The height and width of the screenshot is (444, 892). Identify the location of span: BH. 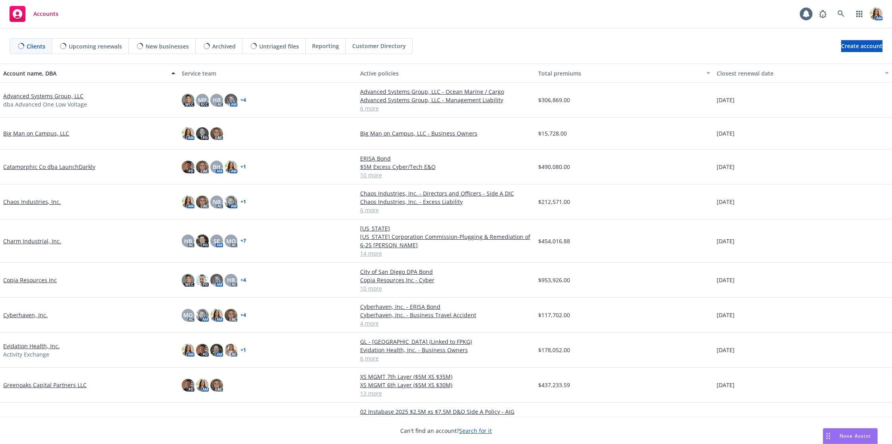
(217, 167).